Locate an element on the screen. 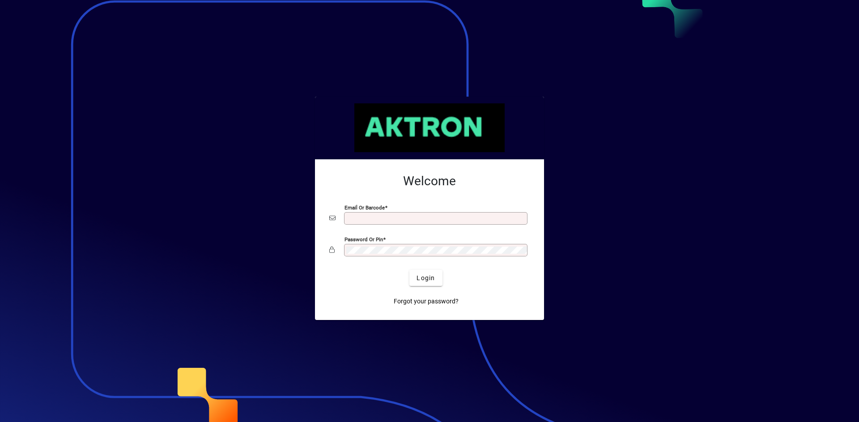 The height and width of the screenshot is (422, 859). button: Login is located at coordinates (425, 278).